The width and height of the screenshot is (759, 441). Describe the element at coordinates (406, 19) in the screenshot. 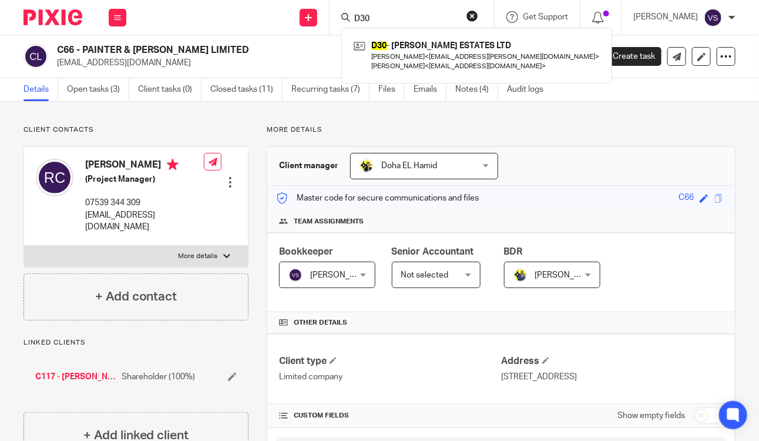

I see `input: Search` at that location.